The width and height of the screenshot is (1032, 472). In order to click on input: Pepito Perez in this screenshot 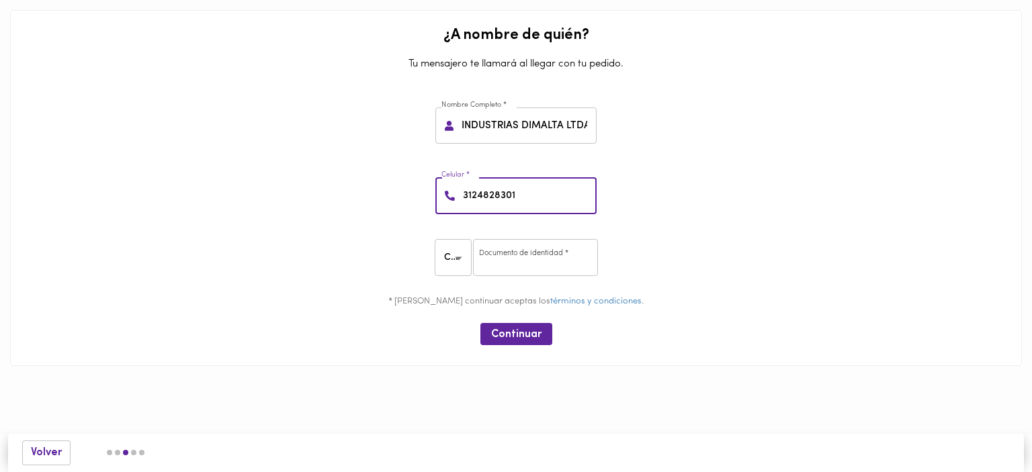, I will do `click(527, 126)`.